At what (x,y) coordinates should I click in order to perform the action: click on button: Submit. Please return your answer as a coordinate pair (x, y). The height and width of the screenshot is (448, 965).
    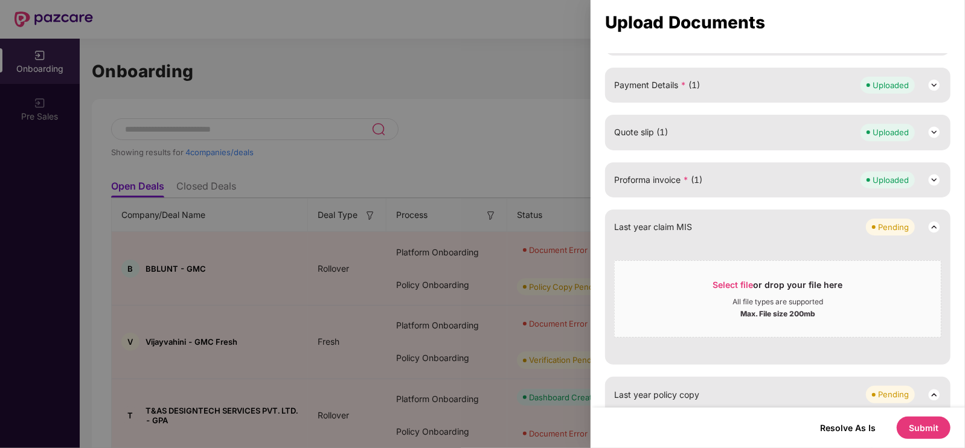
    Looking at the image, I should click on (923, 428).